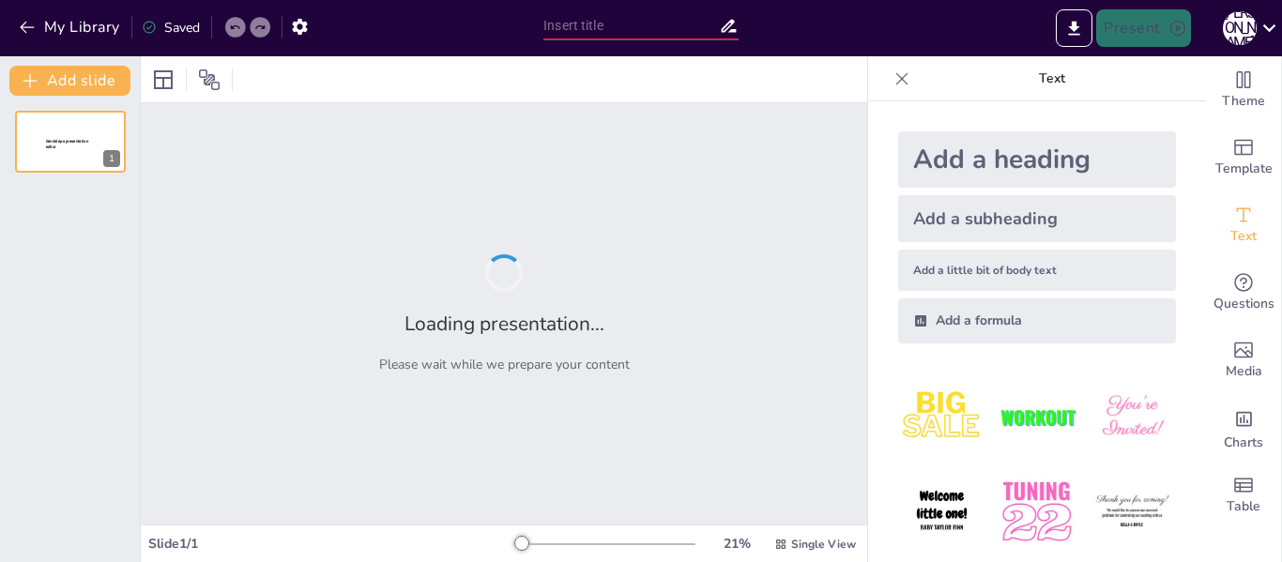  What do you see at coordinates (1243, 372) in the screenshot?
I see `span: Media` at bounding box center [1243, 372].